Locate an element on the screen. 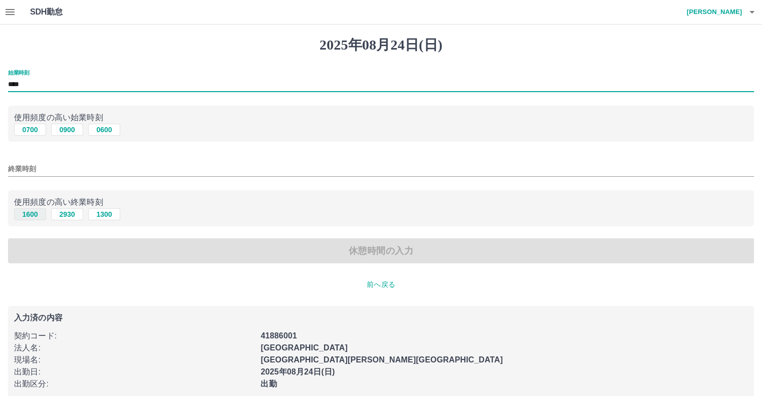 The width and height of the screenshot is (762, 396). button: 0600 is located at coordinates (104, 130).